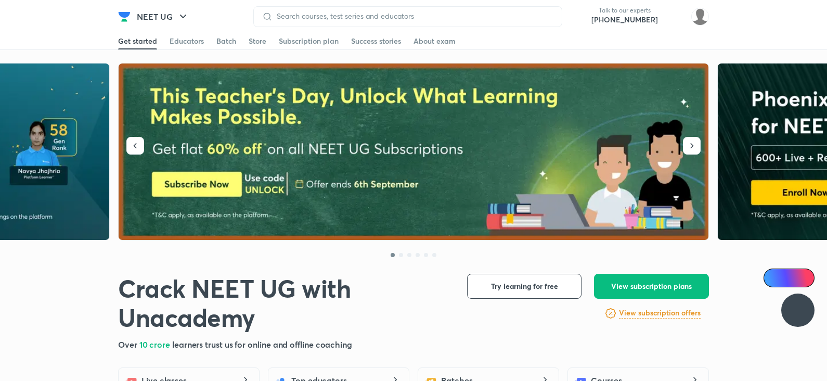  What do you see at coordinates (257, 41) in the screenshot?
I see `div: Store` at bounding box center [257, 41].